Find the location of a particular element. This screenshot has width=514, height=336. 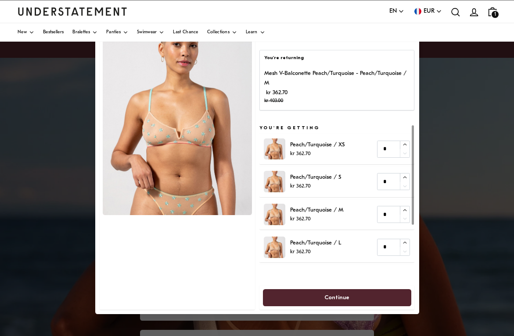

button: EN is located at coordinates (397, 11).